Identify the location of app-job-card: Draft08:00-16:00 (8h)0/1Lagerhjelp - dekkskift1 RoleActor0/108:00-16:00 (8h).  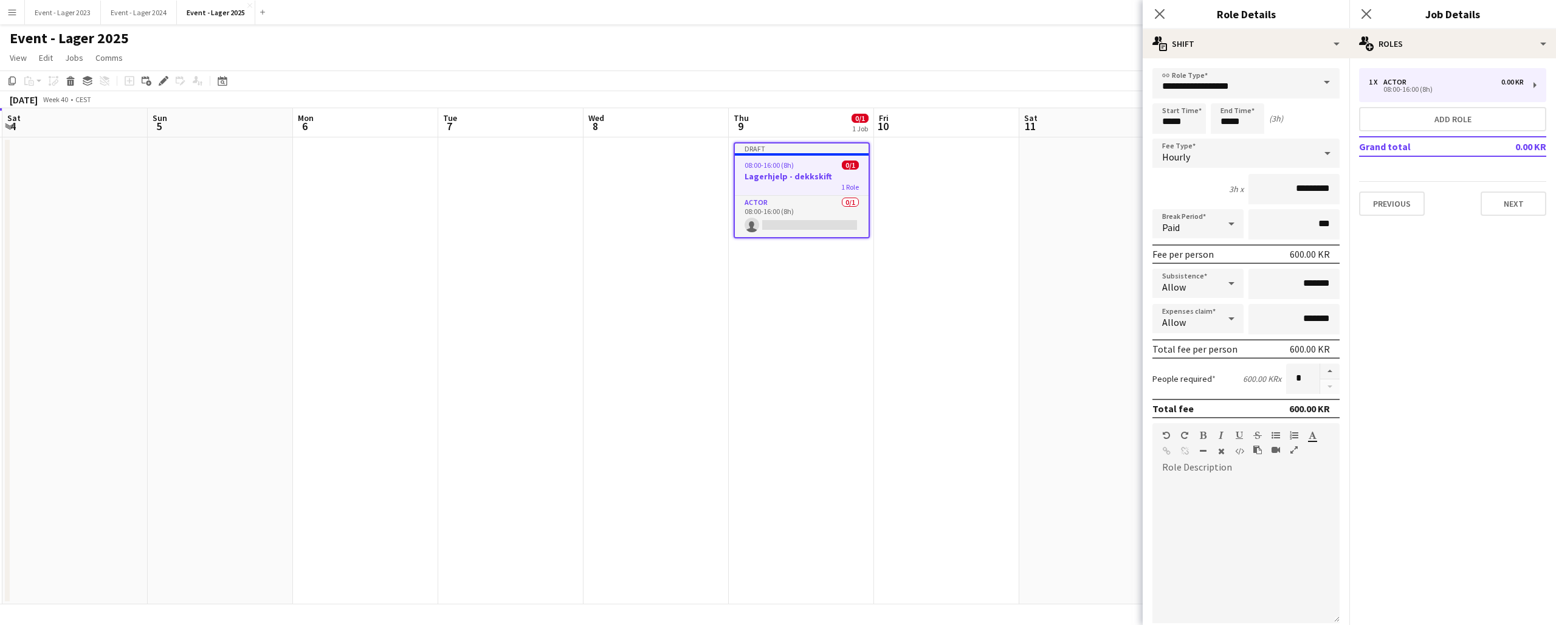
(801, 190).